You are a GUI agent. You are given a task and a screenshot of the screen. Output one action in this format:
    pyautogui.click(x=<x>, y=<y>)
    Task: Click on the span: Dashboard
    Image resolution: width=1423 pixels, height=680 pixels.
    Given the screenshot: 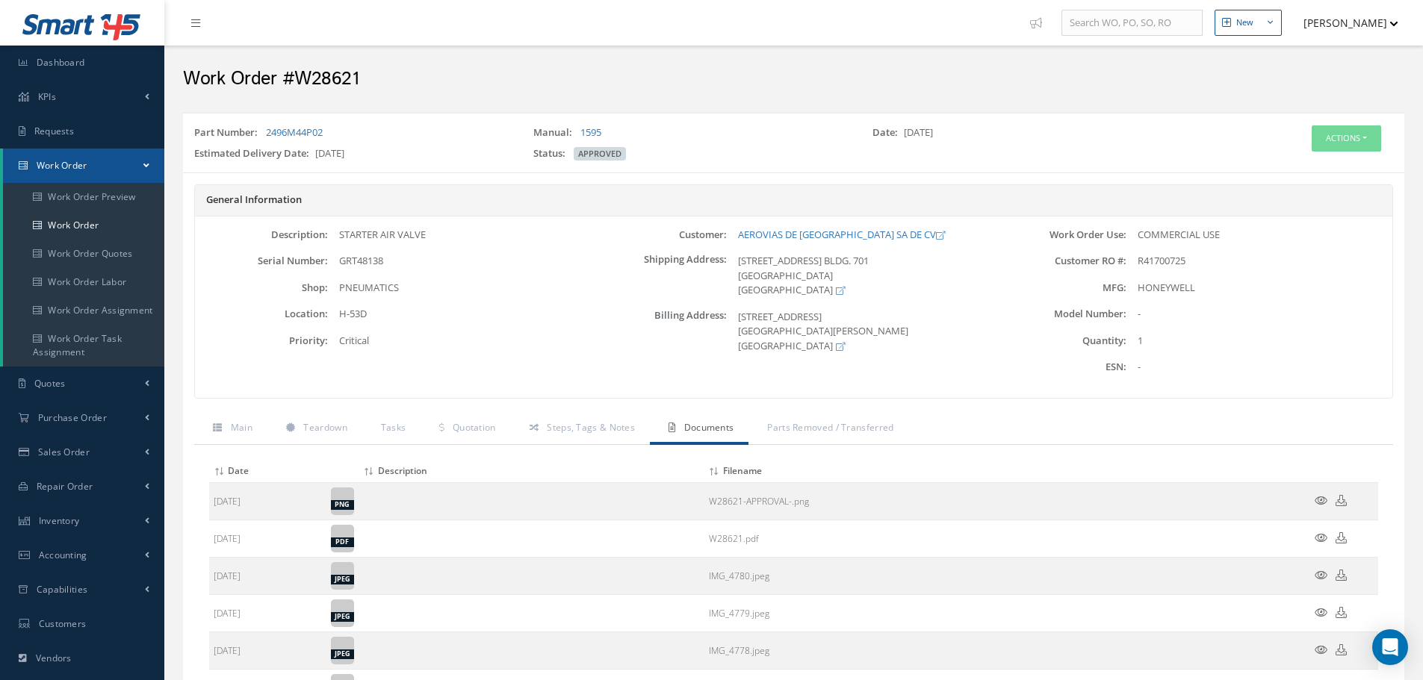 What is the action you would take?
    pyautogui.click(x=60, y=62)
    